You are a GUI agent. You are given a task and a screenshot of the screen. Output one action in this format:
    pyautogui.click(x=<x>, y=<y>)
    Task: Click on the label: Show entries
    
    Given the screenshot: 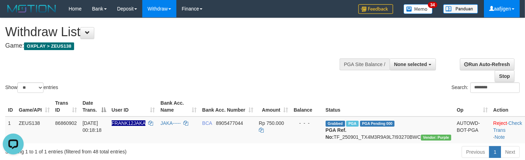 What is the action you would take?
    pyautogui.click(x=32, y=88)
    